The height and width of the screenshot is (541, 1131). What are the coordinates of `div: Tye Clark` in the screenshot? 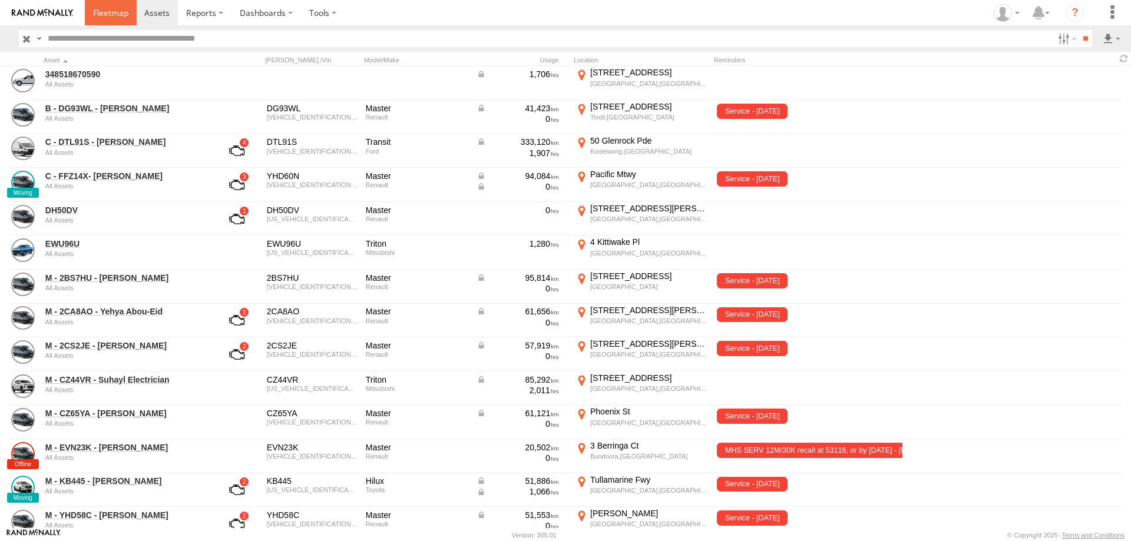 It's located at (1006, 13).